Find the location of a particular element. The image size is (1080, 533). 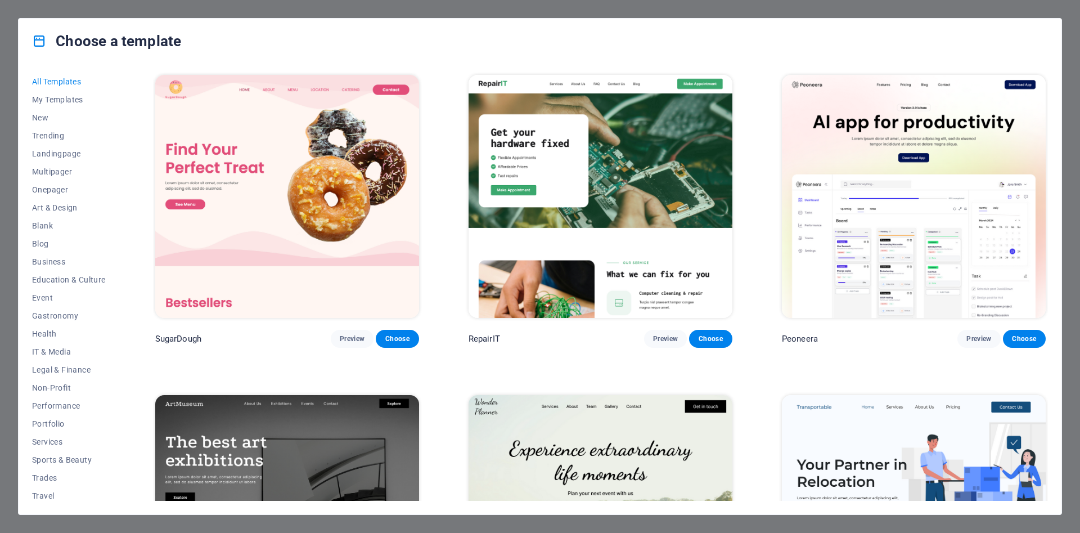

button: Landingpage is located at coordinates (69, 154).